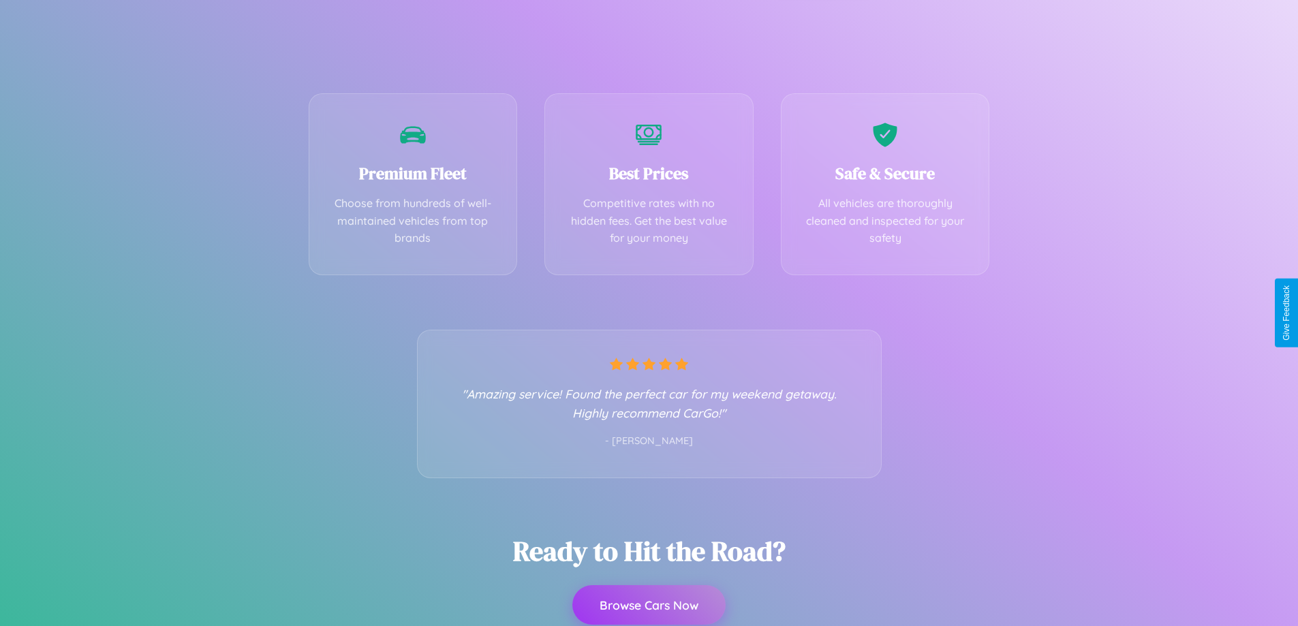 This screenshot has width=1298, height=626. What do you see at coordinates (885, 173) in the screenshot?
I see `h3: Safe & Secure` at bounding box center [885, 173].